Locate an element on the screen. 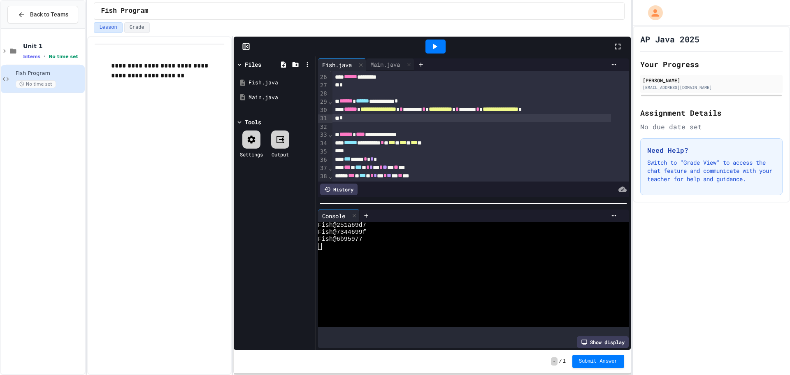  button: Back to Teams is located at coordinates (43, 14).